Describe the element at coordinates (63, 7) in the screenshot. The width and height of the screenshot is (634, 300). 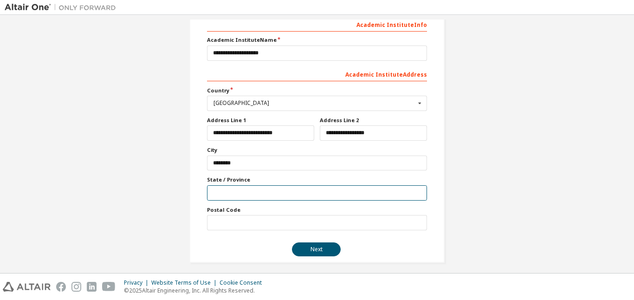
I see `img: Altair One` at that location.